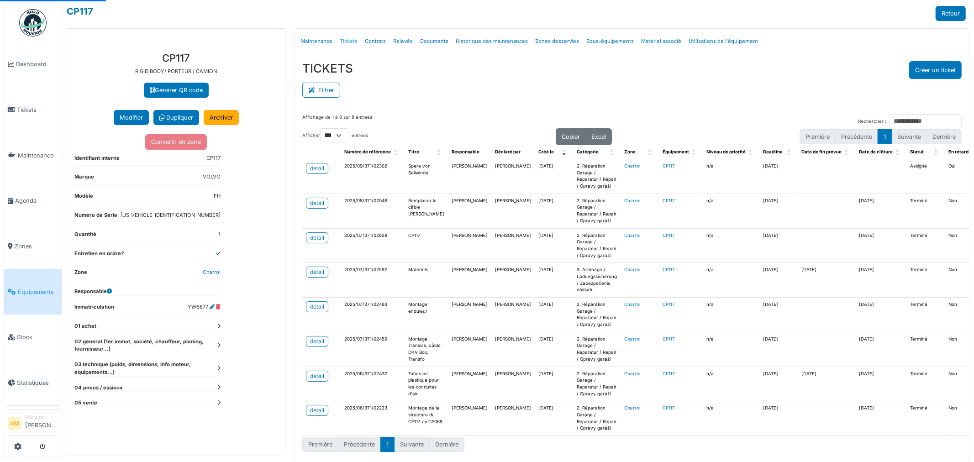  Describe the element at coordinates (321, 90) in the screenshot. I see `button: Filtrer` at that location.